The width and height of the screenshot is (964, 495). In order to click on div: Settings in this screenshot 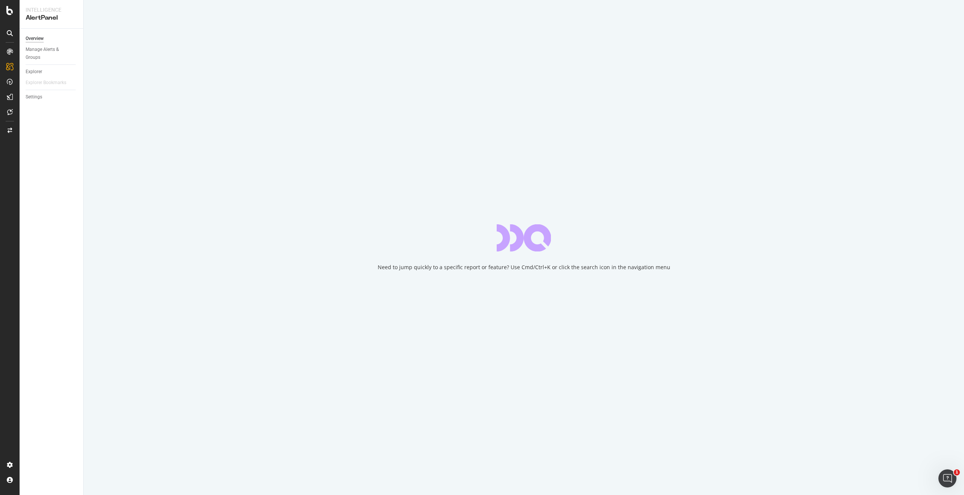, I will do `click(34, 97)`.